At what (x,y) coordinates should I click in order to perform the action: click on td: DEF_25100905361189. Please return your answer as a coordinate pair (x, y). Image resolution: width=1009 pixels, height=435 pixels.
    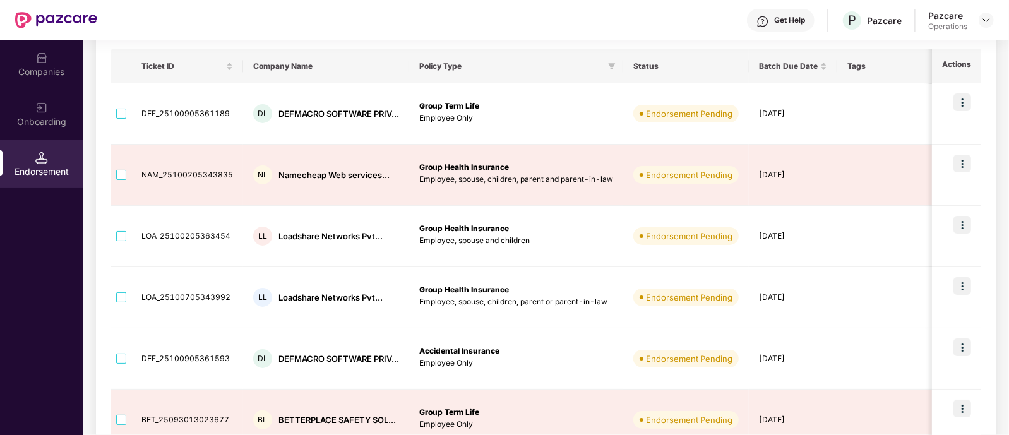
    Looking at the image, I should click on (187, 114).